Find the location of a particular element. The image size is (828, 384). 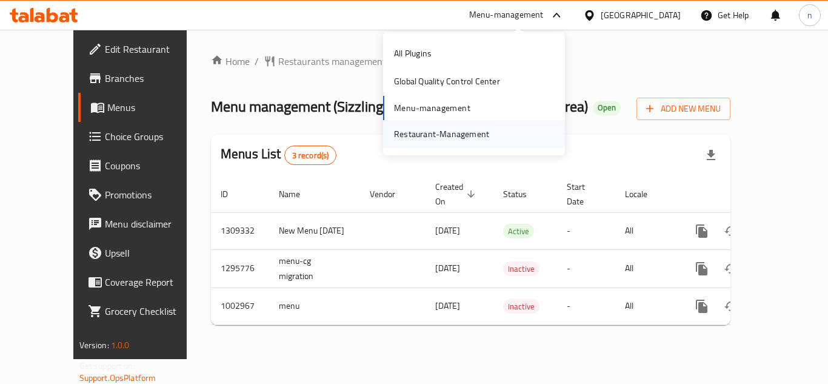

span: Menu disclaimer is located at coordinates (153, 224).